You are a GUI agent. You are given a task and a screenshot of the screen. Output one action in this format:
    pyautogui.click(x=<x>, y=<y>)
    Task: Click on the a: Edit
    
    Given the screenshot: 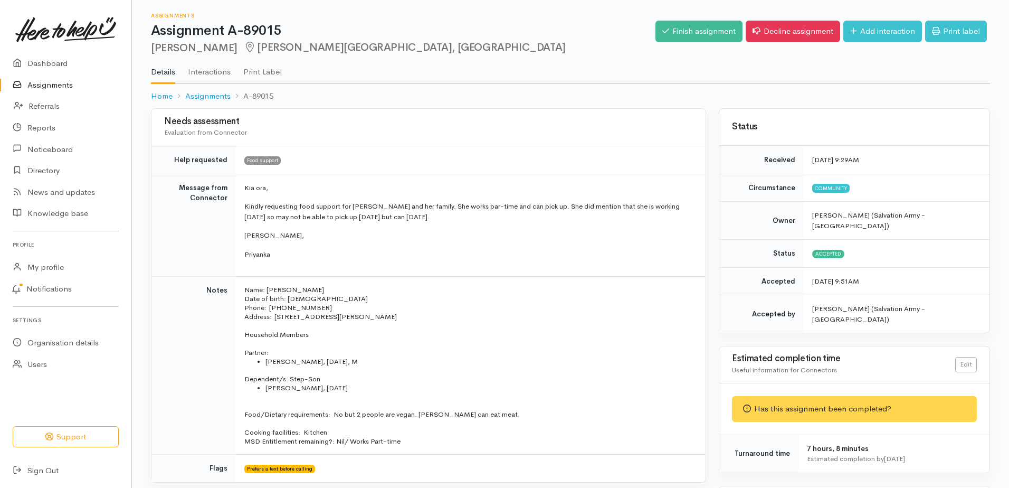 What is the action you would take?
    pyautogui.click(x=966, y=364)
    